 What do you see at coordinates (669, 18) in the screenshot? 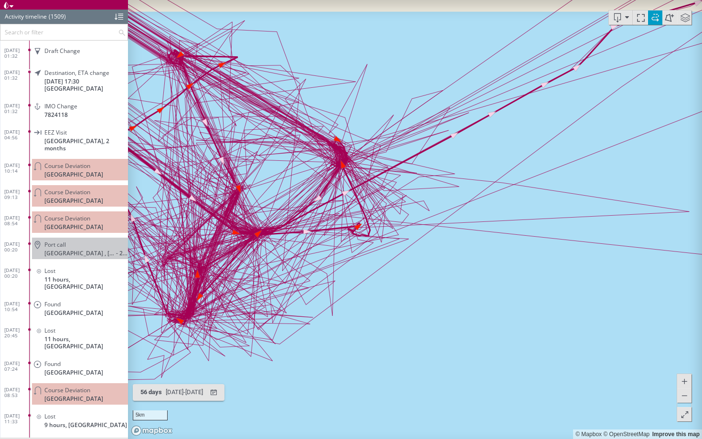
I see `button: Create an AOI.` at bounding box center [669, 18].